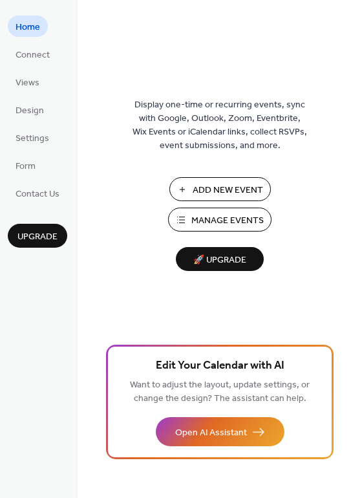 The height and width of the screenshot is (498, 362). I want to click on a: Design, so click(30, 109).